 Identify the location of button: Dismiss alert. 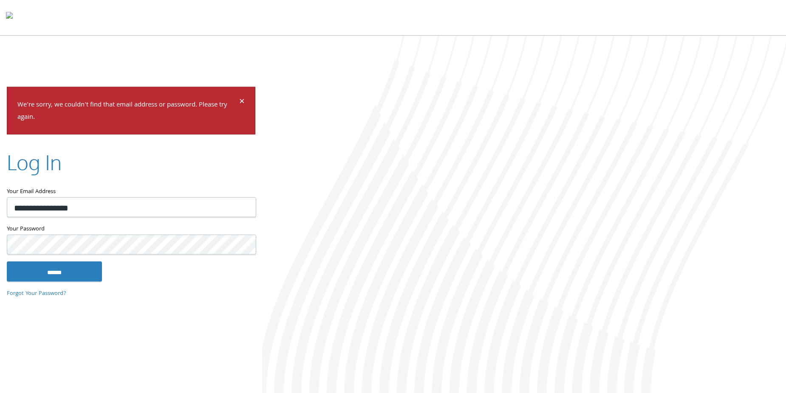
(242, 103).